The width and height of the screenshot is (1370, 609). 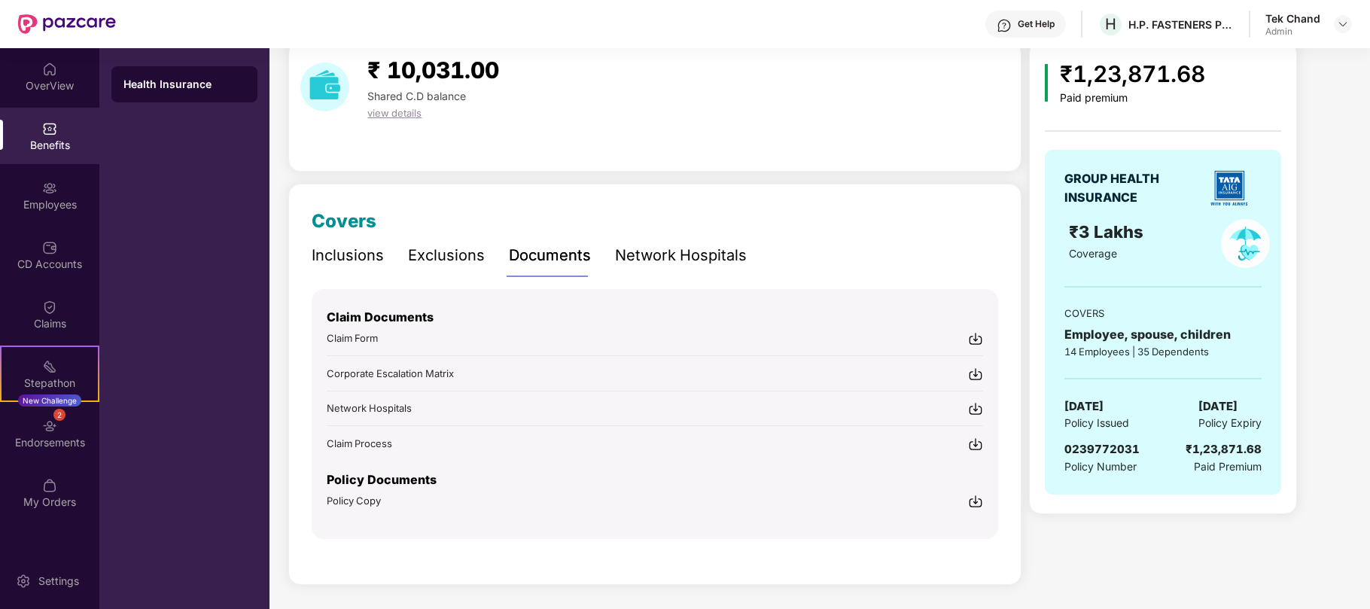 I want to click on img: svg+xml;base64,PHN2ZyBpZD0iQ0RfQWNjb3VudHMiIGRhdGEtbmFtZT0iQ0QgQWNjb3VudHMiIHhtbG5zPSJodHRwOi8vd3..., so click(x=50, y=248).